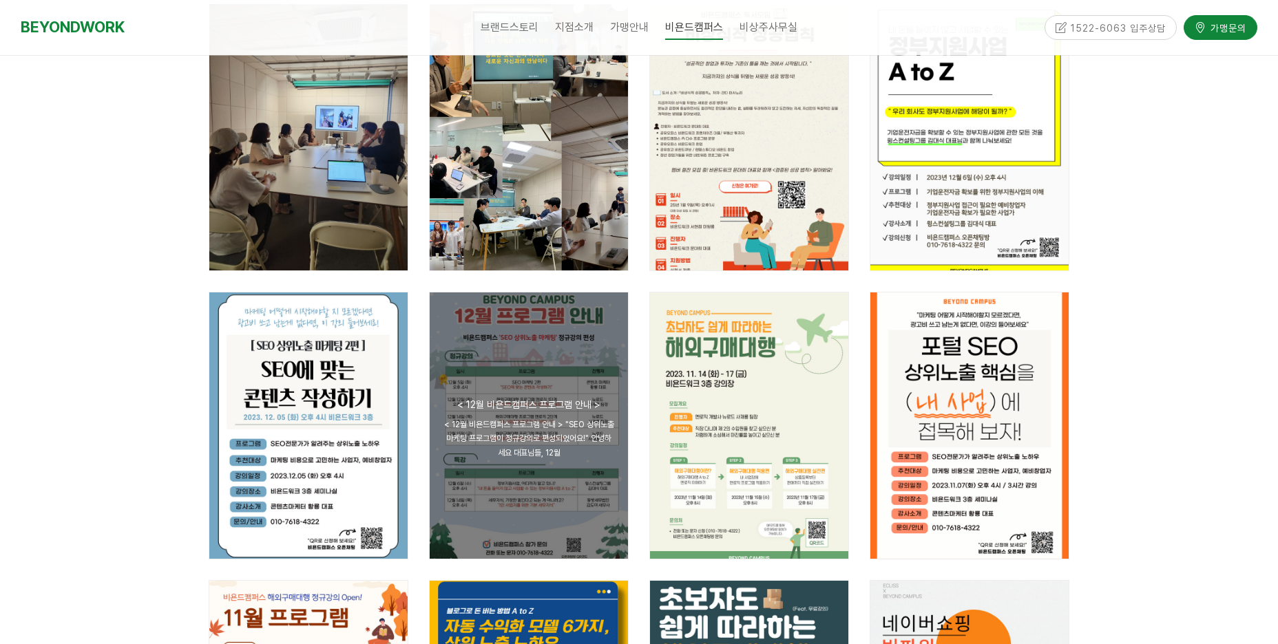  Describe the element at coordinates (509, 28) in the screenshot. I see `a: 브랜드스토리` at that location.